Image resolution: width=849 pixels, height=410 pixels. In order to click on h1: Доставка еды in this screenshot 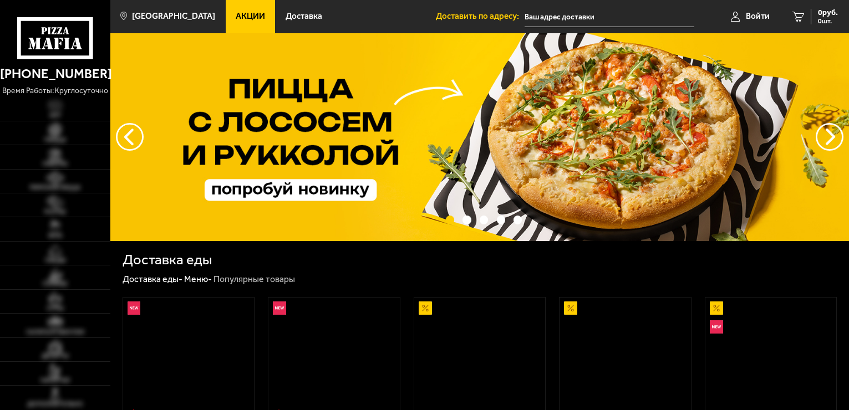, I will do `click(167, 260)`.